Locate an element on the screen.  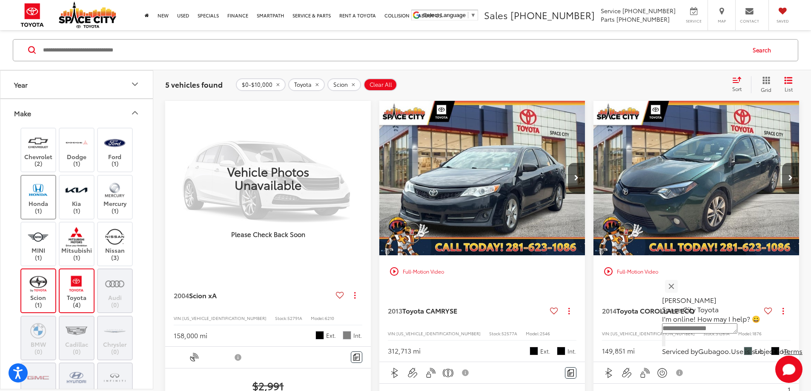
span: Saved is located at coordinates (783, 21).